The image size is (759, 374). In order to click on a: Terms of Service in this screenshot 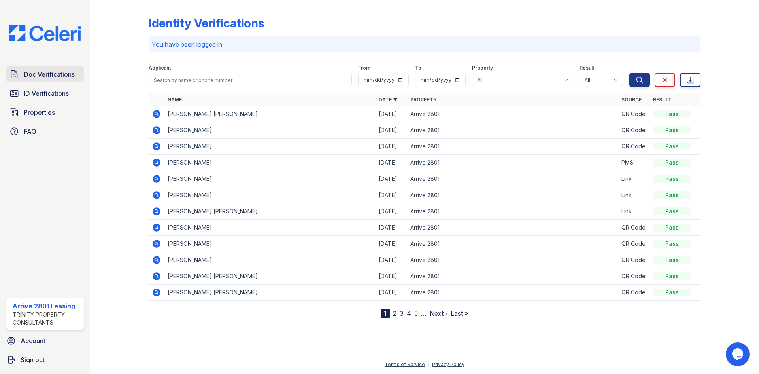, I will do `click(405, 364)`.